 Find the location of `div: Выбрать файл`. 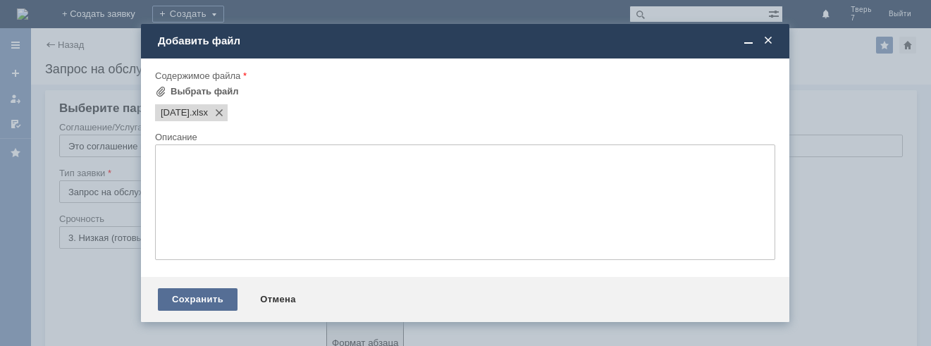

div: Выбрать файл is located at coordinates (204, 92).